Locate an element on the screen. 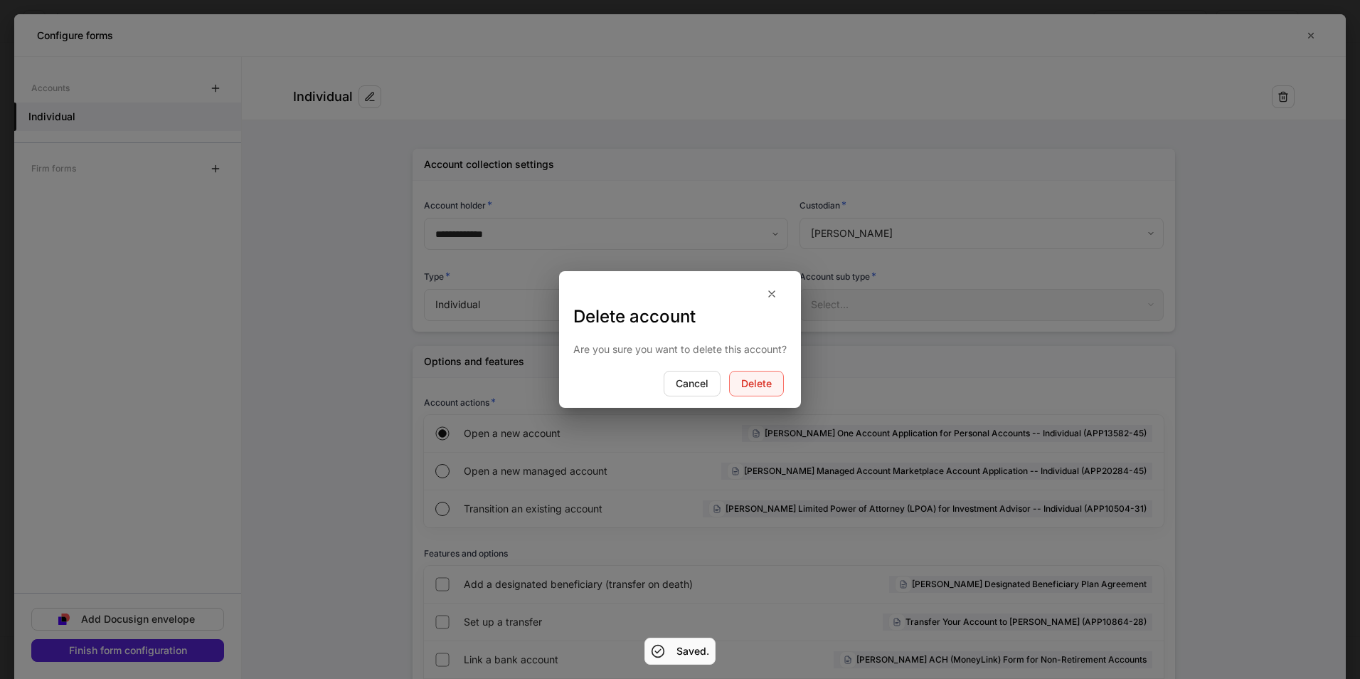 This screenshot has width=1360, height=679. h5: Saved. is located at coordinates (693, 651).